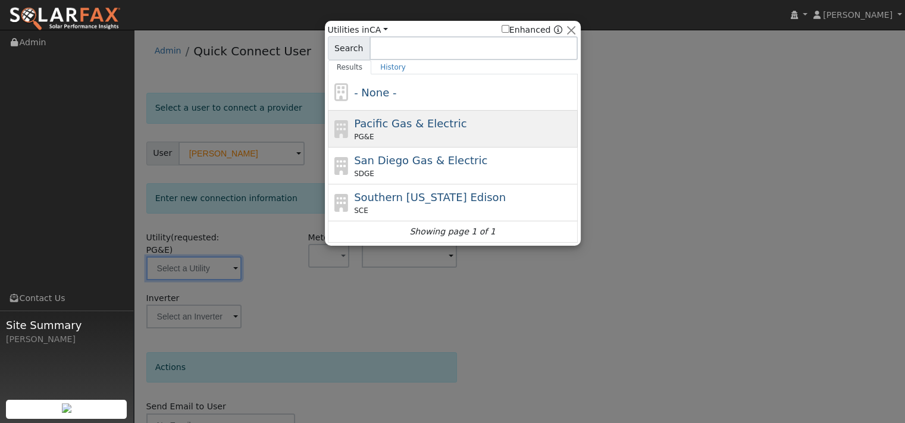 The width and height of the screenshot is (905, 423). Describe the element at coordinates (410, 123) in the screenshot. I see `span: Pacific Gas & Electric` at that location.